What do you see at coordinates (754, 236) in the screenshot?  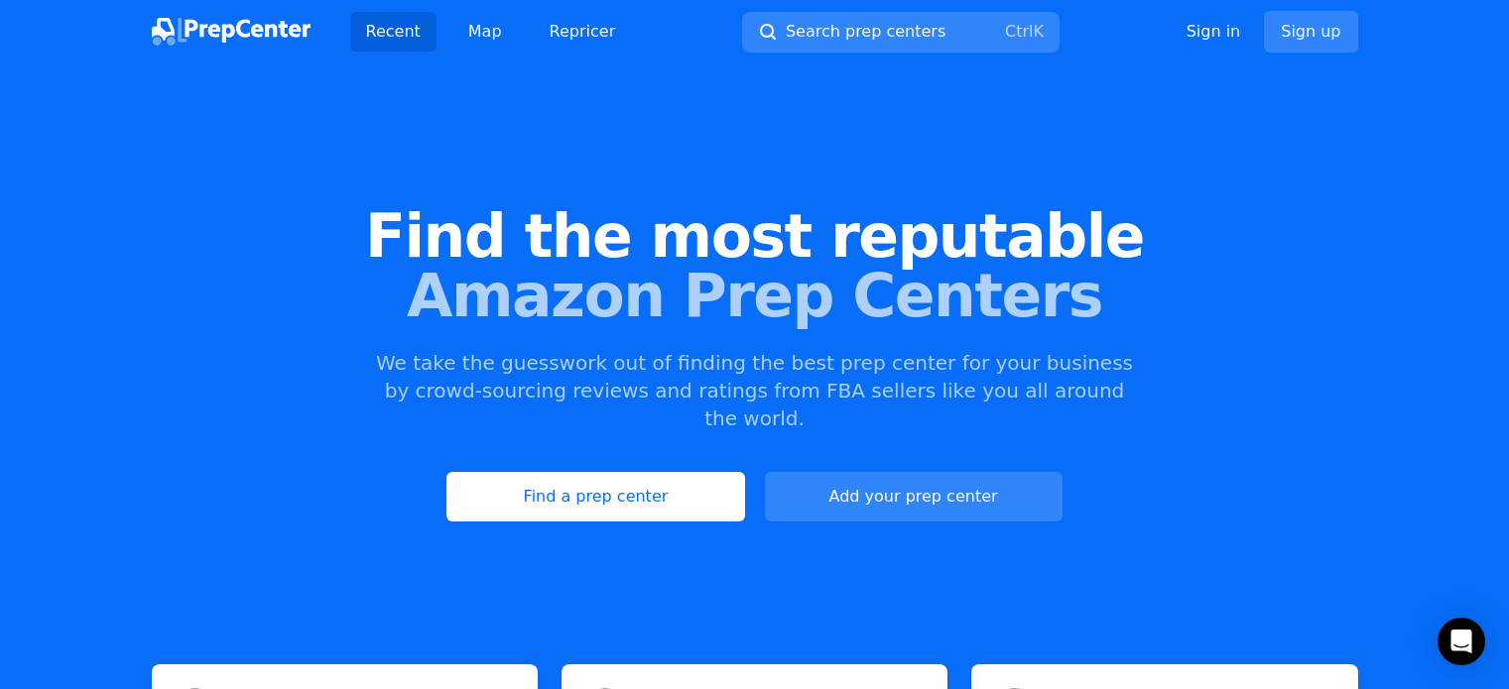 I see `span: Find the most reputable` at bounding box center [754, 236].